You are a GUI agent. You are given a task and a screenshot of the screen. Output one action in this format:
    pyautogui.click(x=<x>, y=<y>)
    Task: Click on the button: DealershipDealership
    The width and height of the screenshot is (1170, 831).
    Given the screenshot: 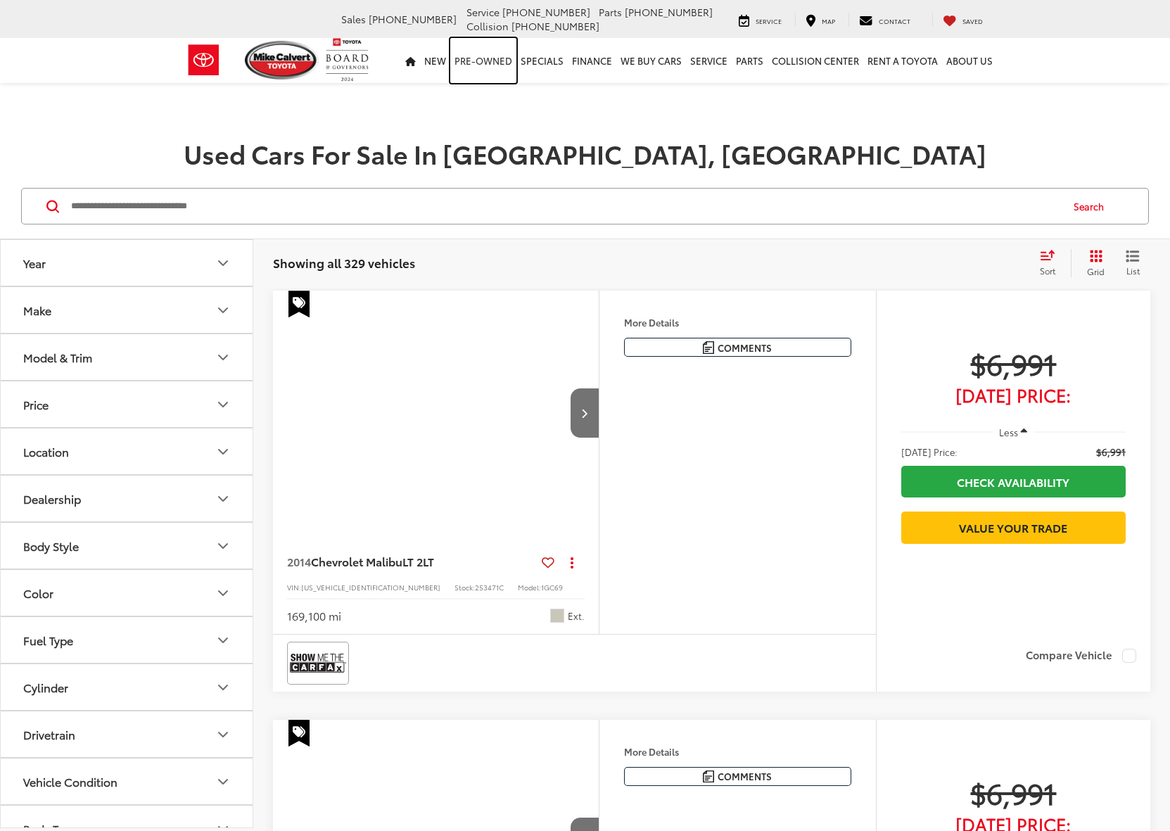 What is the action you would take?
    pyautogui.click(x=127, y=498)
    